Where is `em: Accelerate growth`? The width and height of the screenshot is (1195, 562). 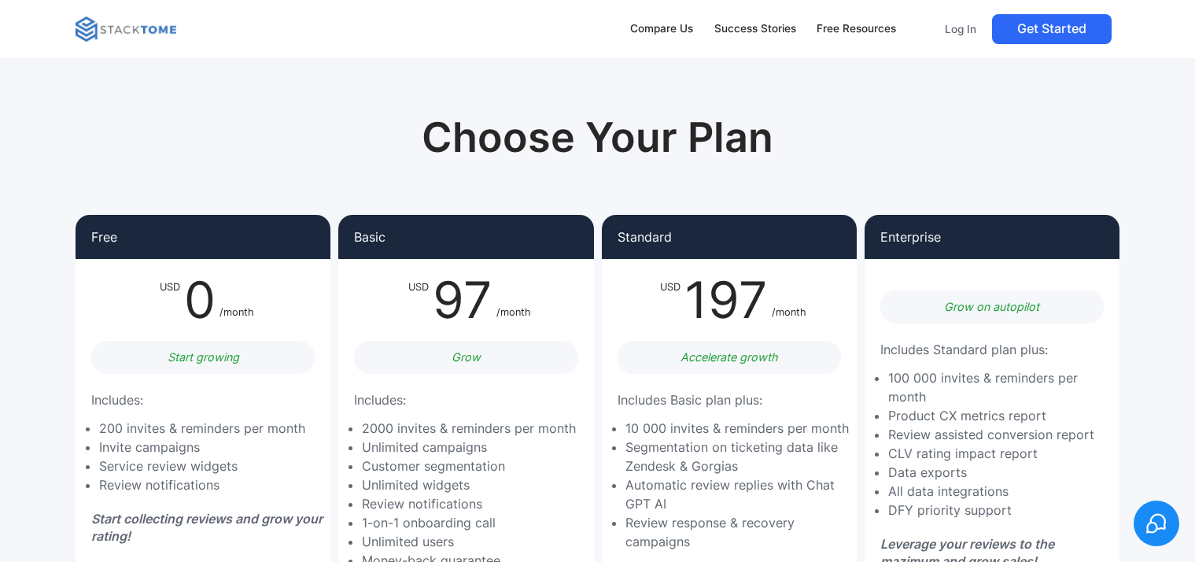
em: Accelerate growth is located at coordinates (729, 356).